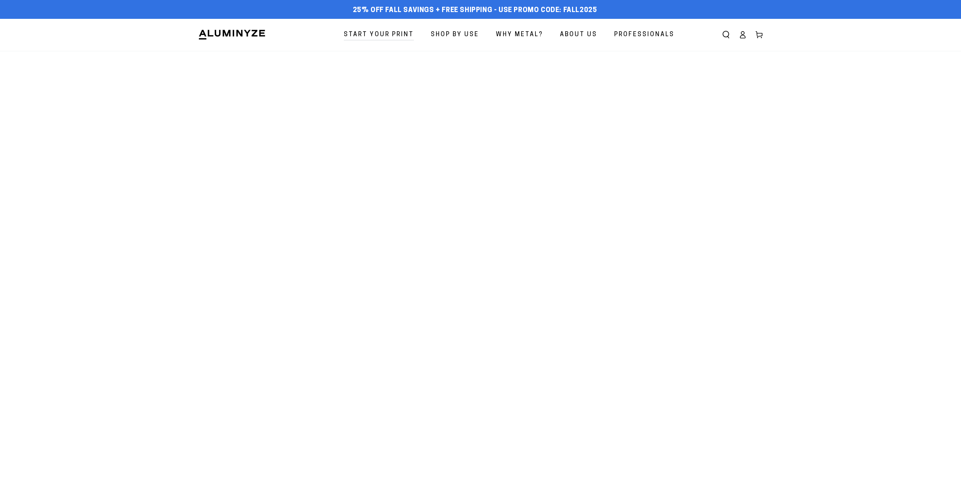 Image resolution: width=961 pixels, height=484 pixels. What do you see at coordinates (644, 35) in the screenshot?
I see `span: Professionals` at bounding box center [644, 35].